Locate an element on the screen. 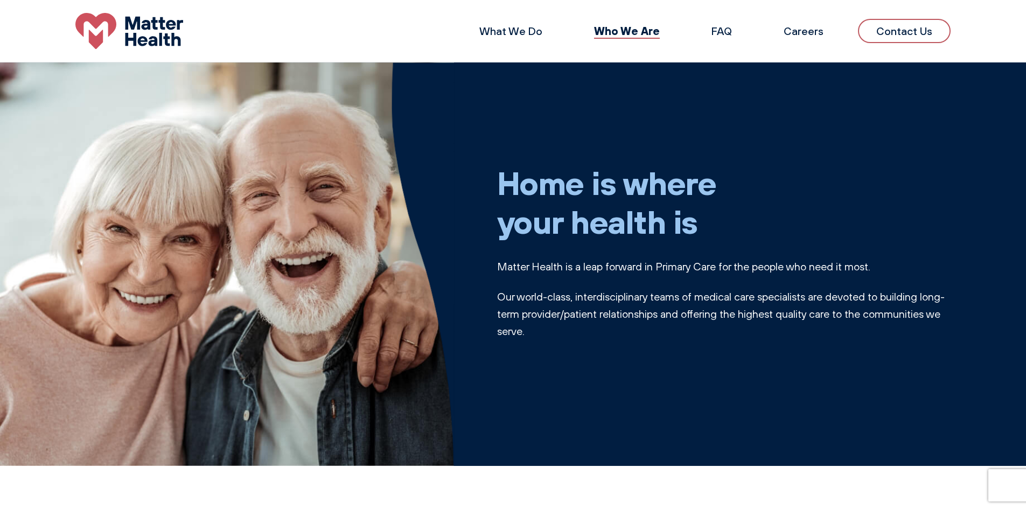 This screenshot has height=509, width=1026. a: What We Do is located at coordinates (510, 31).